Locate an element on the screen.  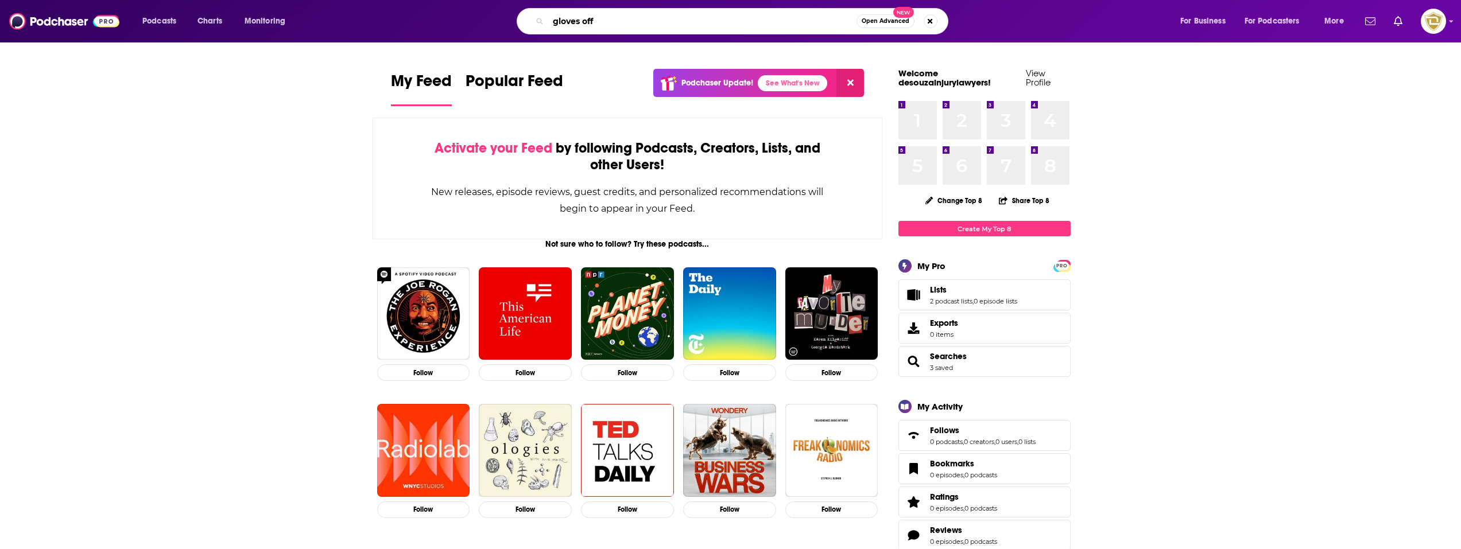
span: My Feed is located at coordinates (421, 84).